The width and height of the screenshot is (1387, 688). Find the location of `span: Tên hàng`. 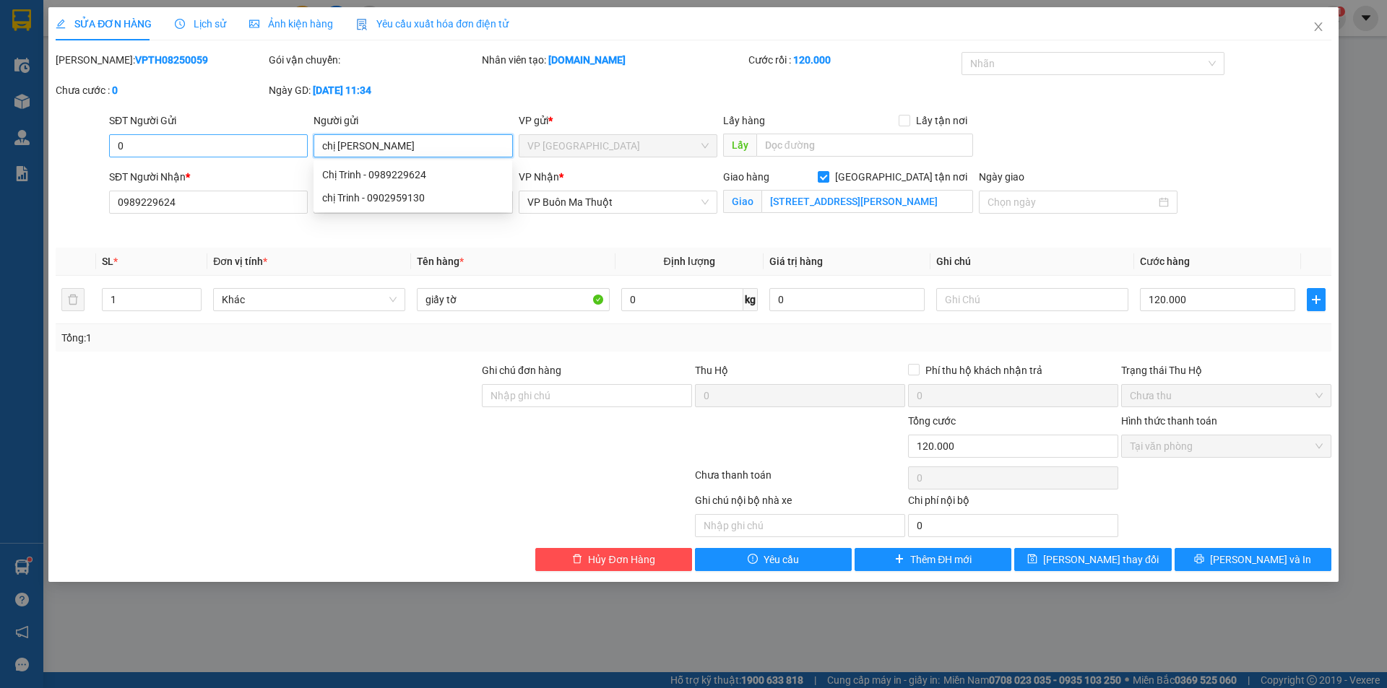

span: Tên hàng is located at coordinates (440, 261).